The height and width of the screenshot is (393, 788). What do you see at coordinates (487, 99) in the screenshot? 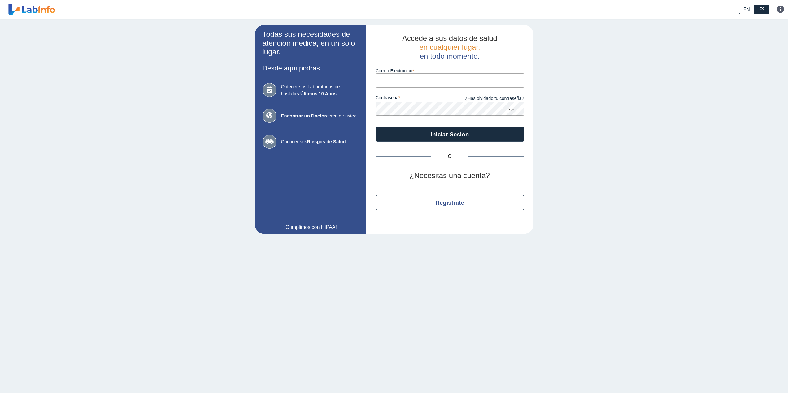
I see `a: ¿Has olvidado tu contraseña?` at bounding box center [487, 99].